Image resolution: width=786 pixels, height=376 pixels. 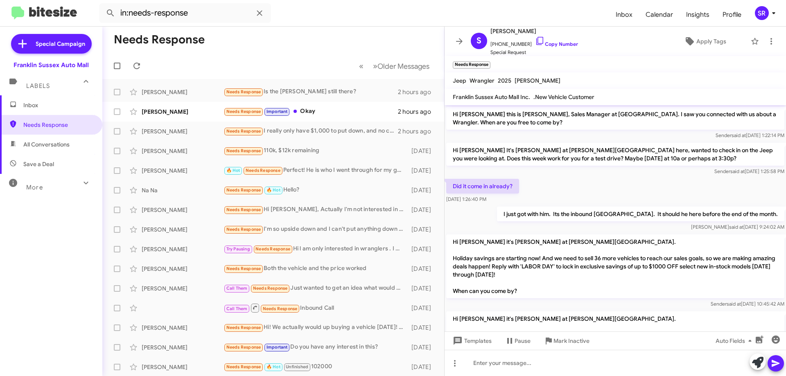 What do you see at coordinates (659, 15) in the screenshot?
I see `a: Calendar` at bounding box center [659, 15].